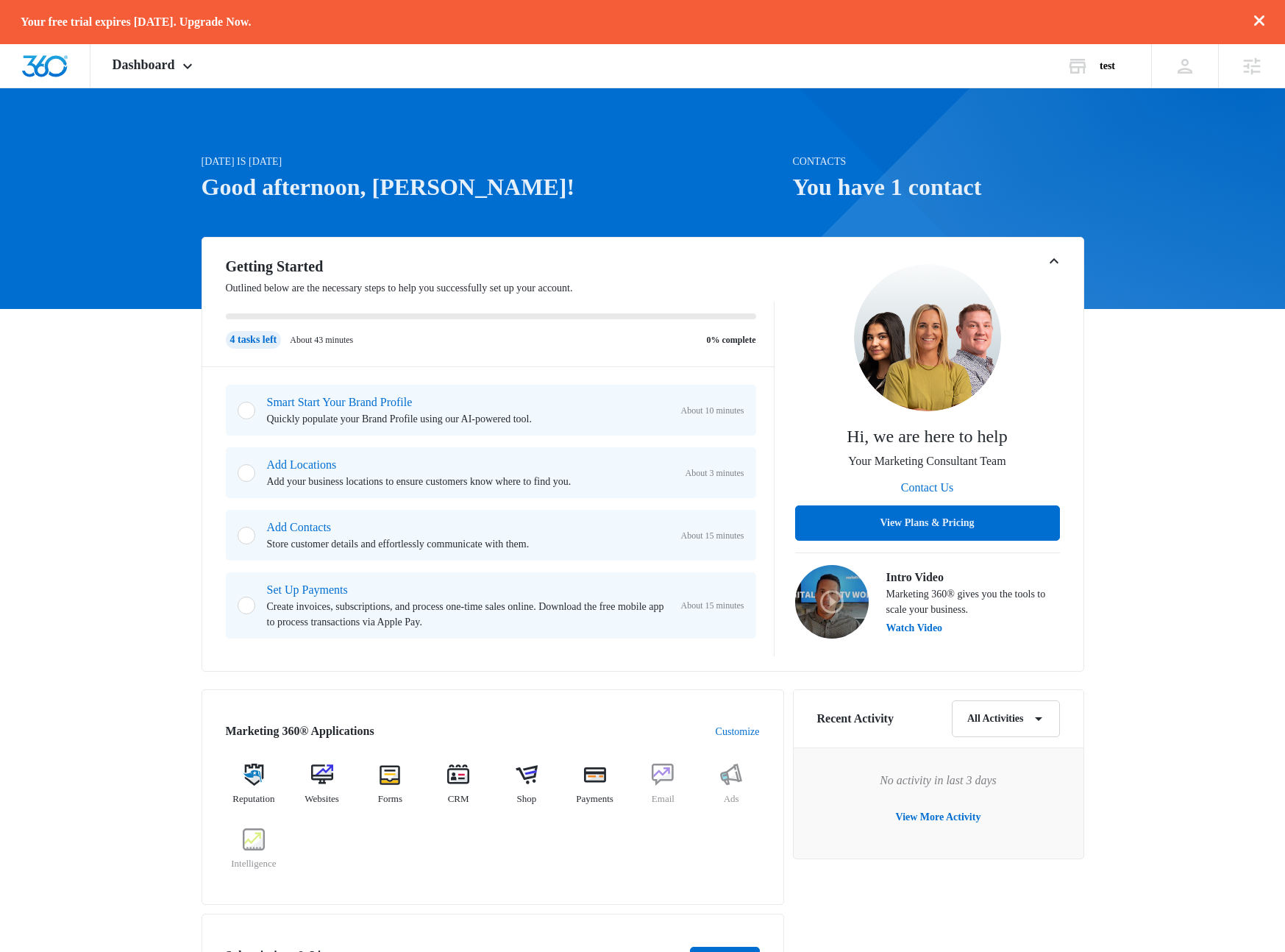 This screenshot has width=1285, height=952. What do you see at coordinates (974, 578) in the screenshot?
I see `h3: Intro Video` at bounding box center [974, 578].